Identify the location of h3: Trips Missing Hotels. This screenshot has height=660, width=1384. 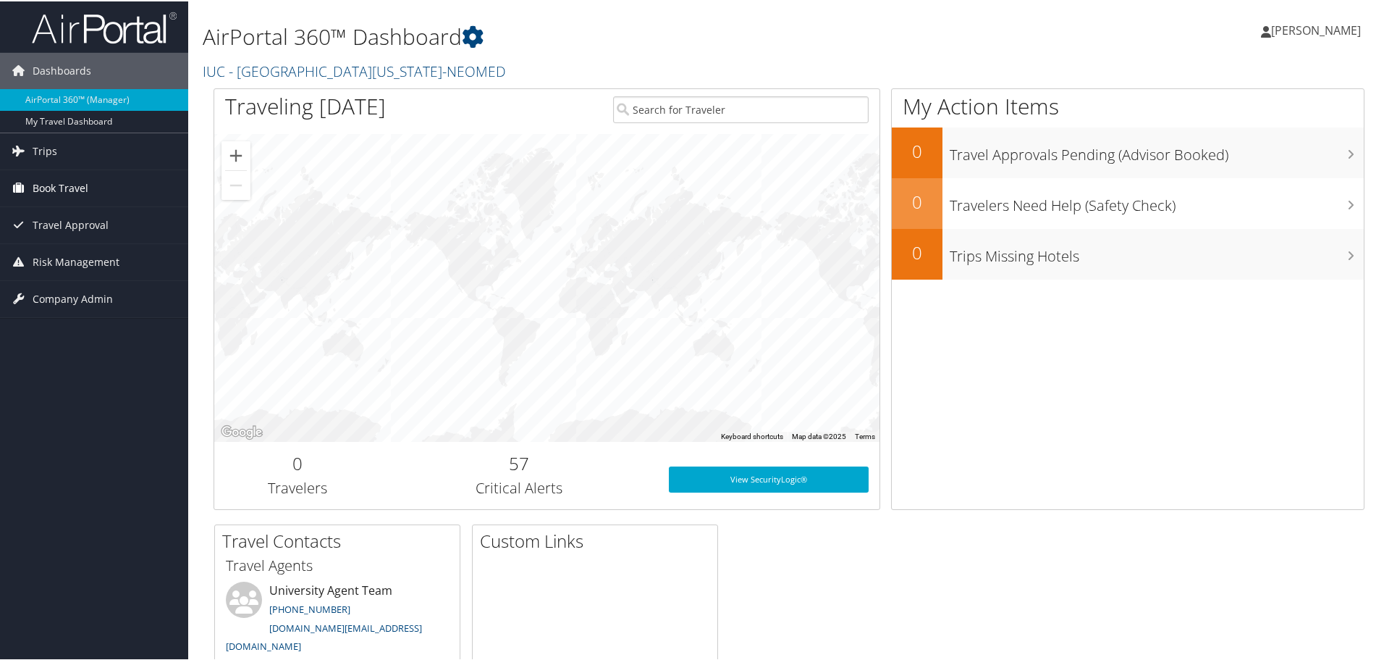
(1157, 251).